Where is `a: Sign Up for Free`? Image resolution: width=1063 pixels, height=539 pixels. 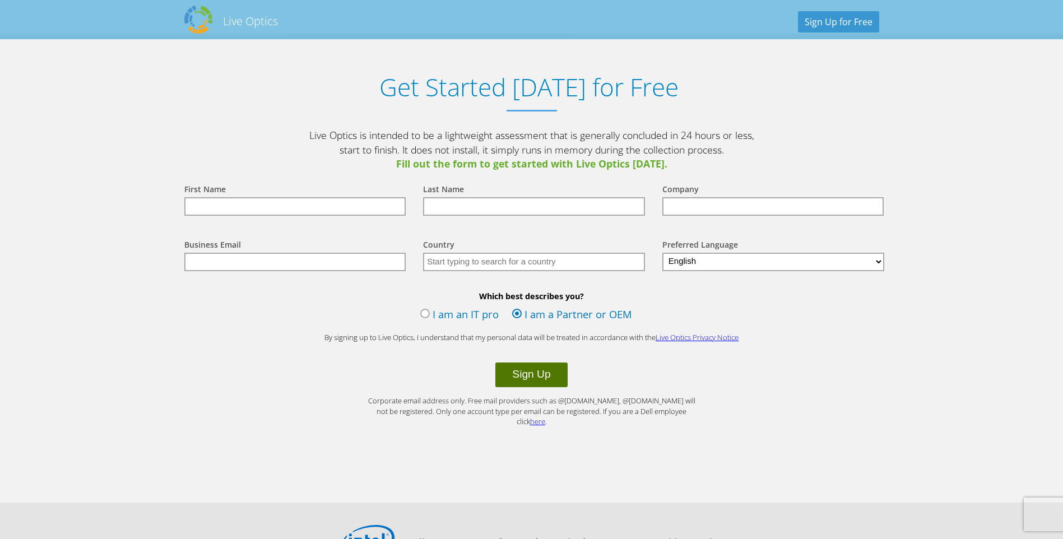 a: Sign Up for Free is located at coordinates (838, 22).